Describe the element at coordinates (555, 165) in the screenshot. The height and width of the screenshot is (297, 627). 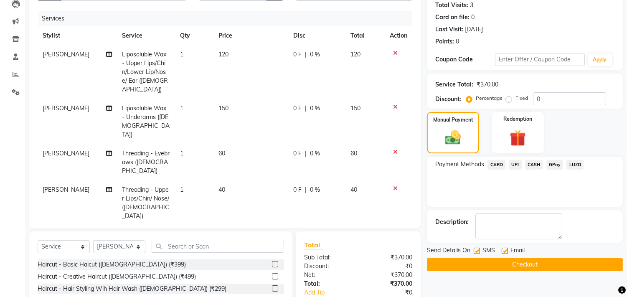
I see `span: GPay` at that location.